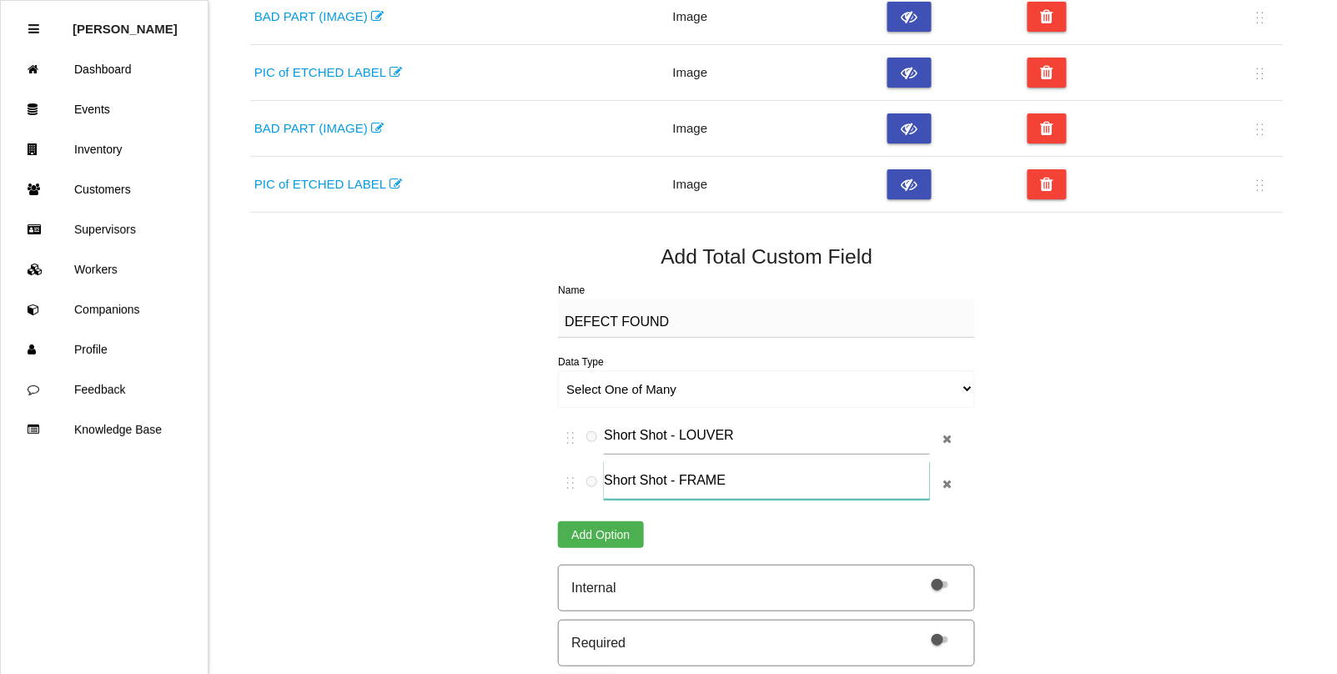 This screenshot has width=1337, height=674. I want to click on a: Feedback, so click(104, 390).